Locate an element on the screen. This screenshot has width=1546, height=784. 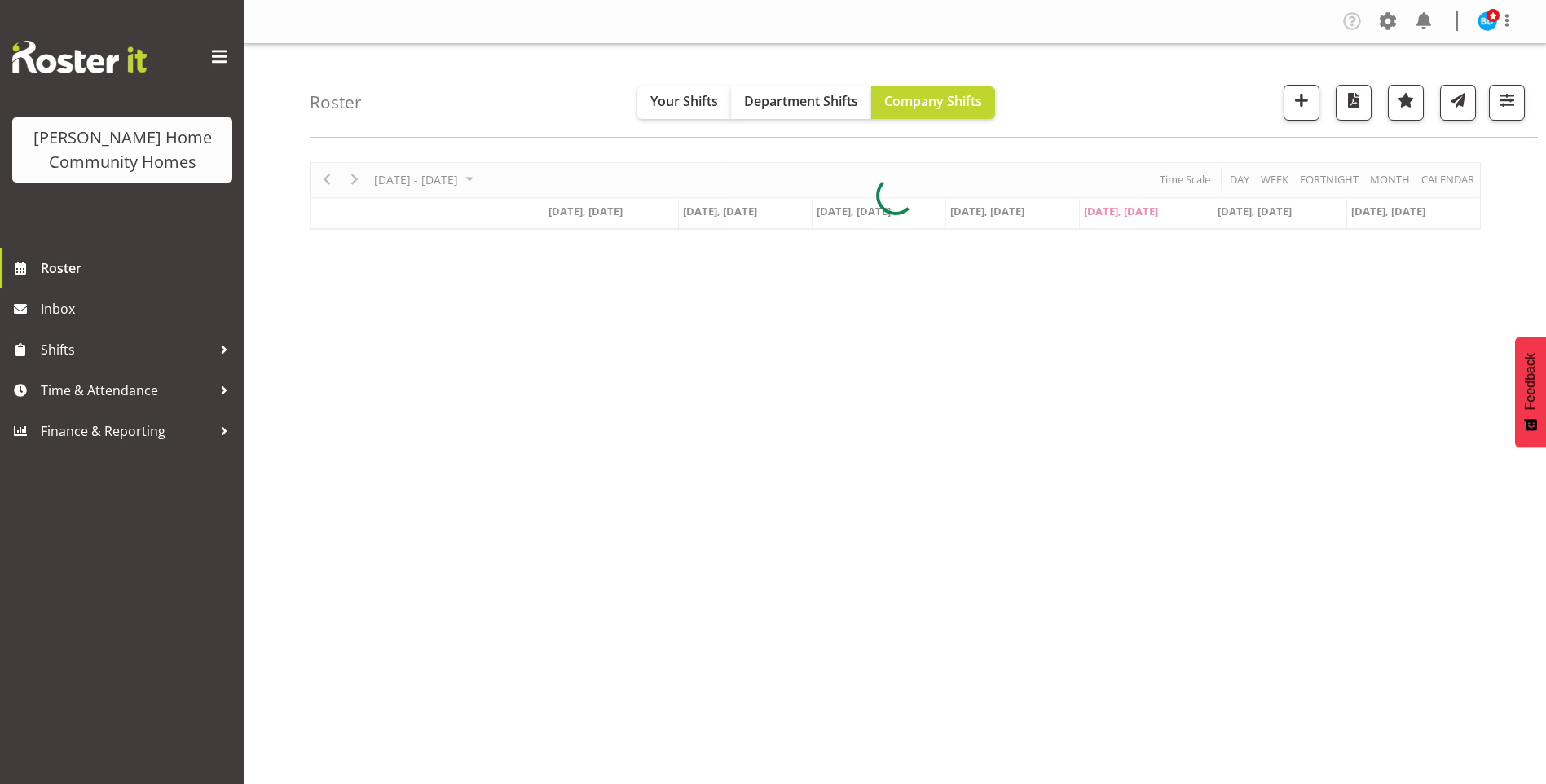
span: Department Shifts is located at coordinates (801, 101).